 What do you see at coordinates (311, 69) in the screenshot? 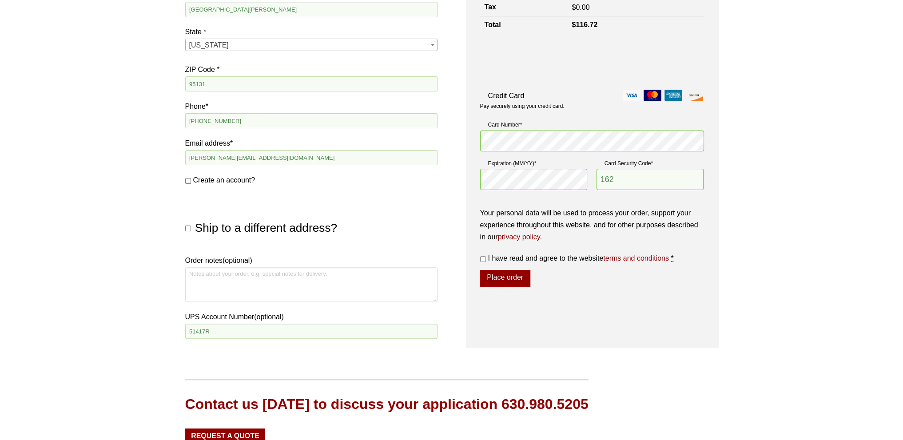
I see `label: ZIP Code` at bounding box center [311, 69].